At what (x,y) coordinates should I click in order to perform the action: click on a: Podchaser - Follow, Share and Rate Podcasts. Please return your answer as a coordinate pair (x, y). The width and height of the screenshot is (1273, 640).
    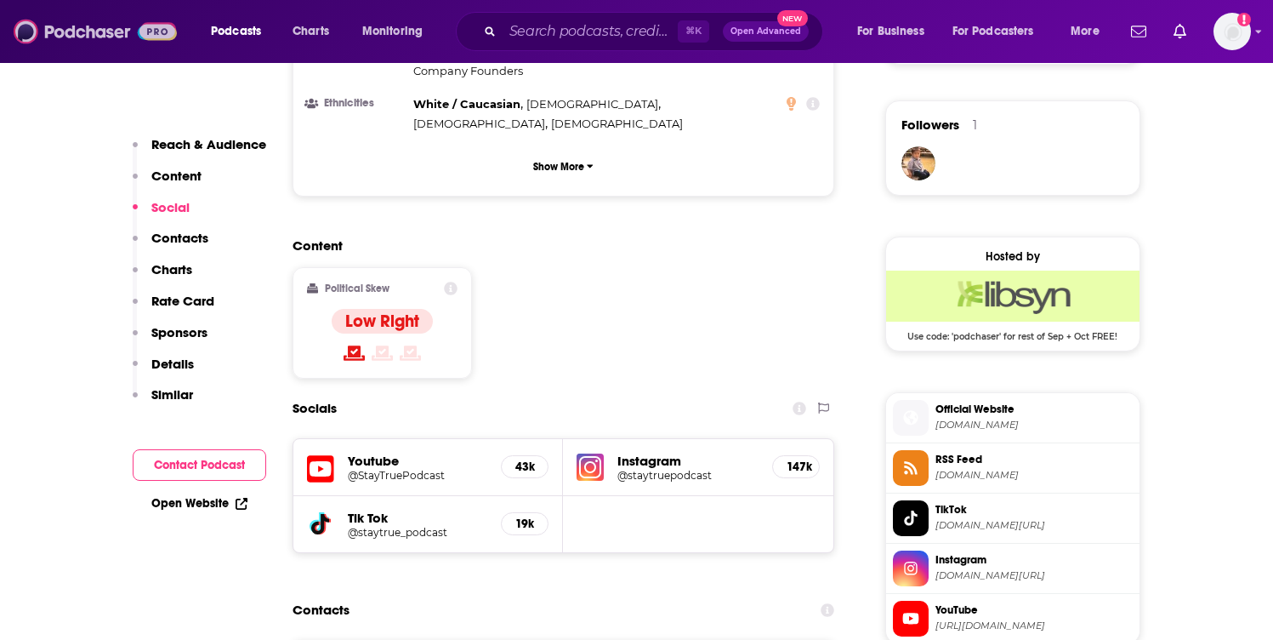
    Looking at the image, I should click on (95, 31).